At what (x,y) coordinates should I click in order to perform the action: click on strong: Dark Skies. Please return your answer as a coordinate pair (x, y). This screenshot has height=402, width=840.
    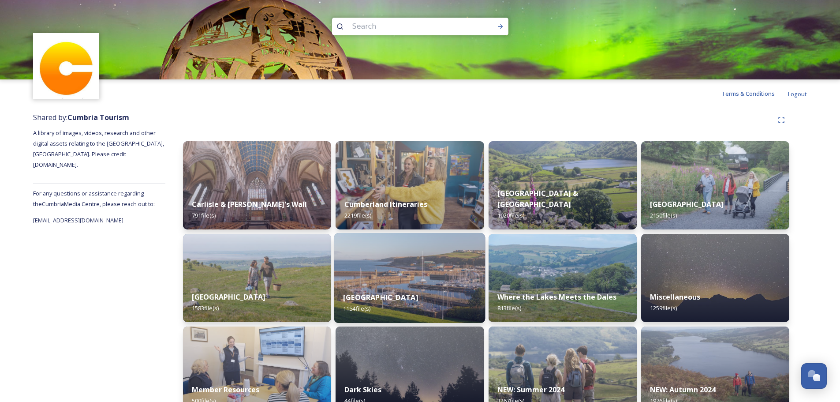
    Looking at the image, I should click on (363, 389).